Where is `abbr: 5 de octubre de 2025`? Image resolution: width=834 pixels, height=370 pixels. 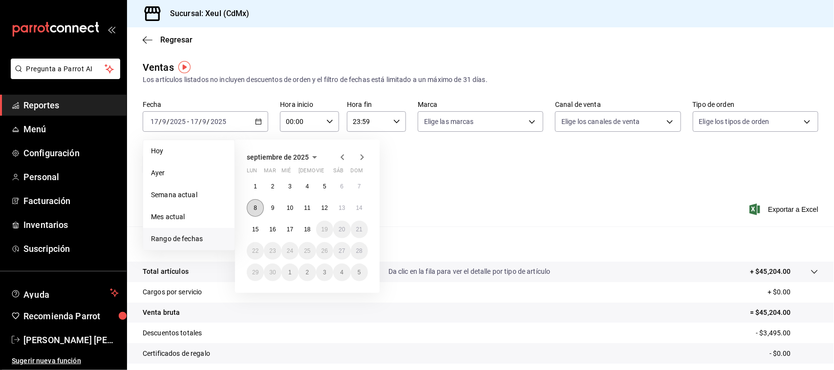
abbr: 5 de octubre de 2025 is located at coordinates (359, 273).